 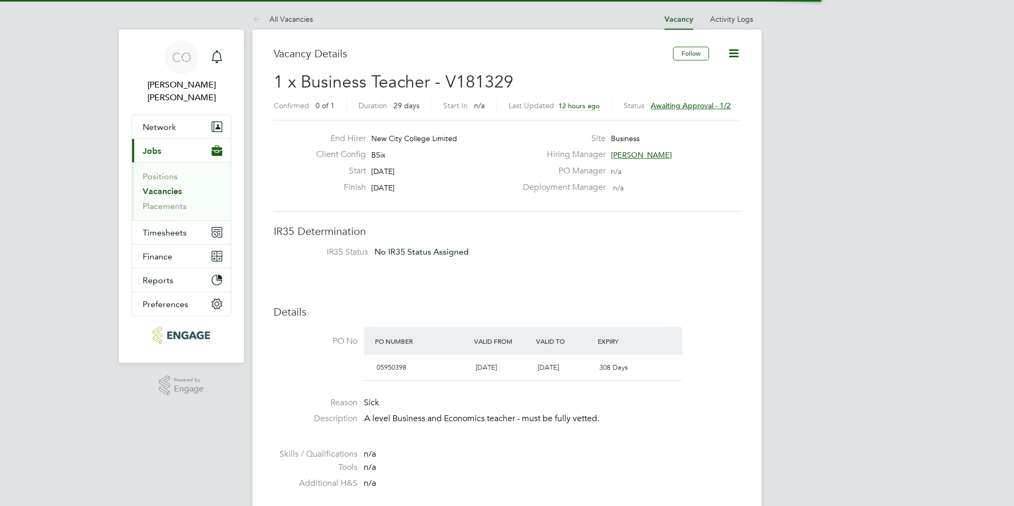 I want to click on span: Jobs, so click(x=152, y=151).